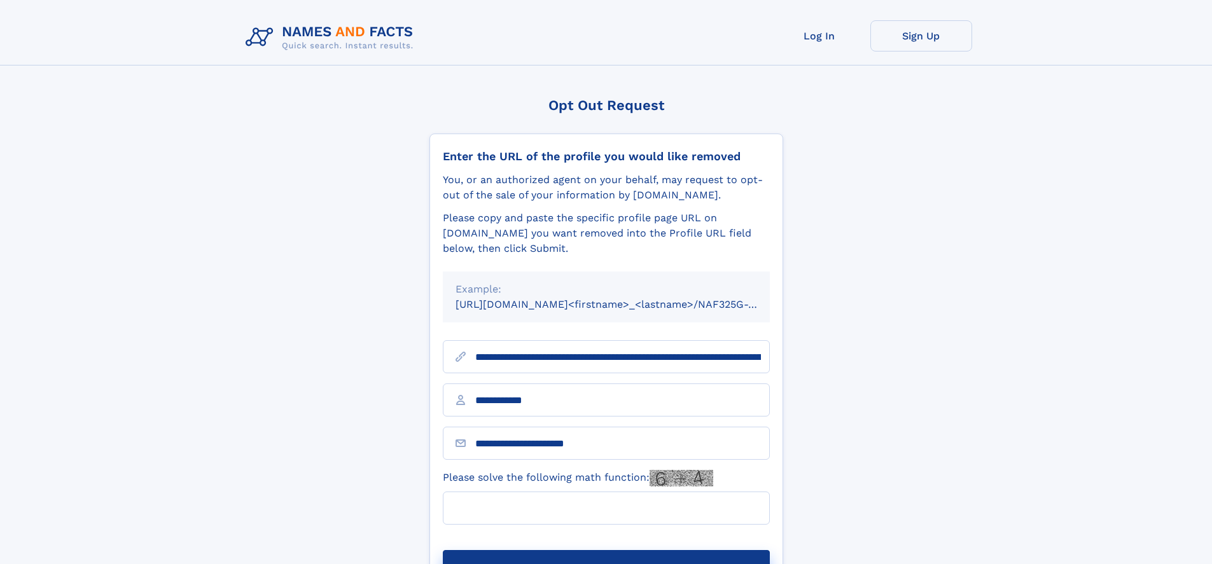  I want to click on a: Log In, so click(819, 36).